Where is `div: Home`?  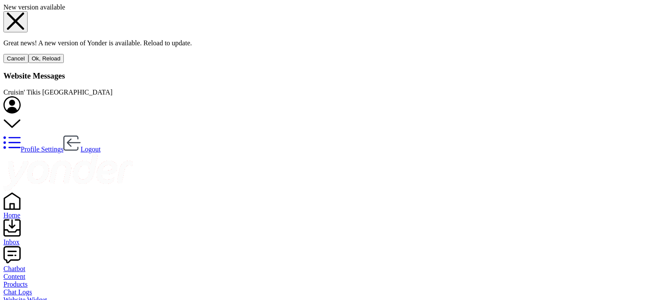
div: Home is located at coordinates (331, 215).